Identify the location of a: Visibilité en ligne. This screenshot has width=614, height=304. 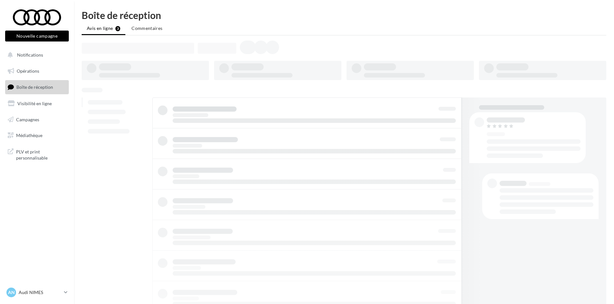
(37, 104).